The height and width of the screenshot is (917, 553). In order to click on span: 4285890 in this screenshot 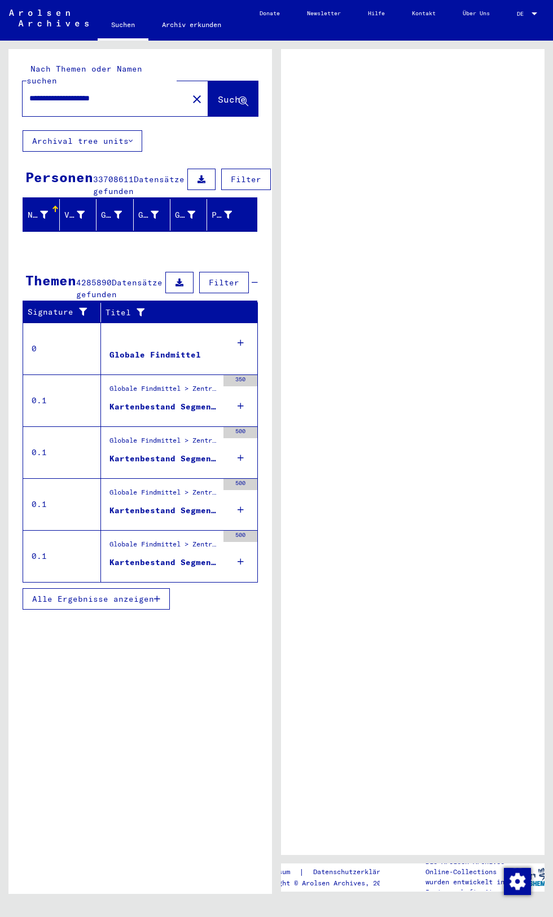, I will do `click(94, 283)`.